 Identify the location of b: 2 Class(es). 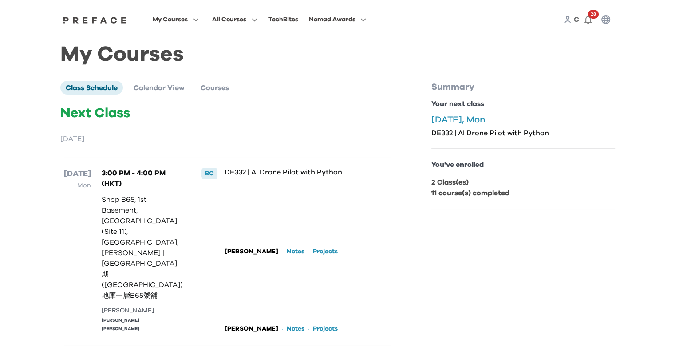
(450, 182).